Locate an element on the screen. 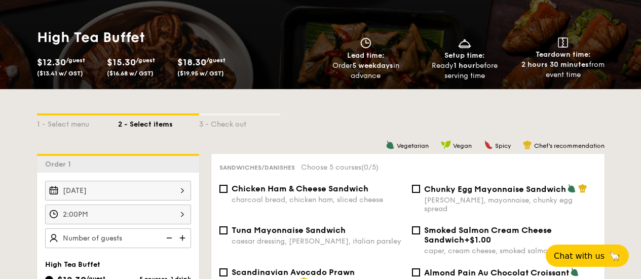  img: icon-reduce.1d2dbef1.svg is located at coordinates (168, 238).